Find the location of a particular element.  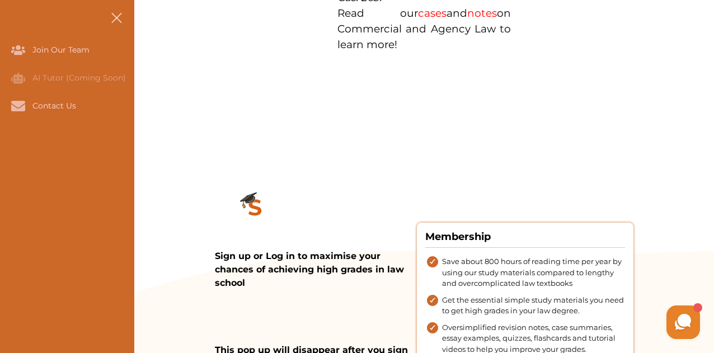

span: Read our and on Commercial and Agency Law to learn more! is located at coordinates (424, 29).